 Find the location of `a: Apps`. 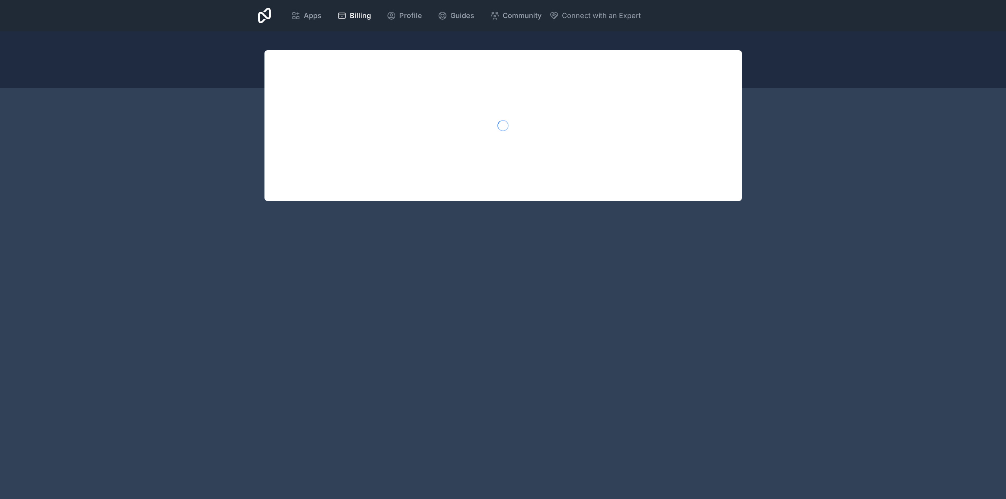

a: Apps is located at coordinates (306, 16).